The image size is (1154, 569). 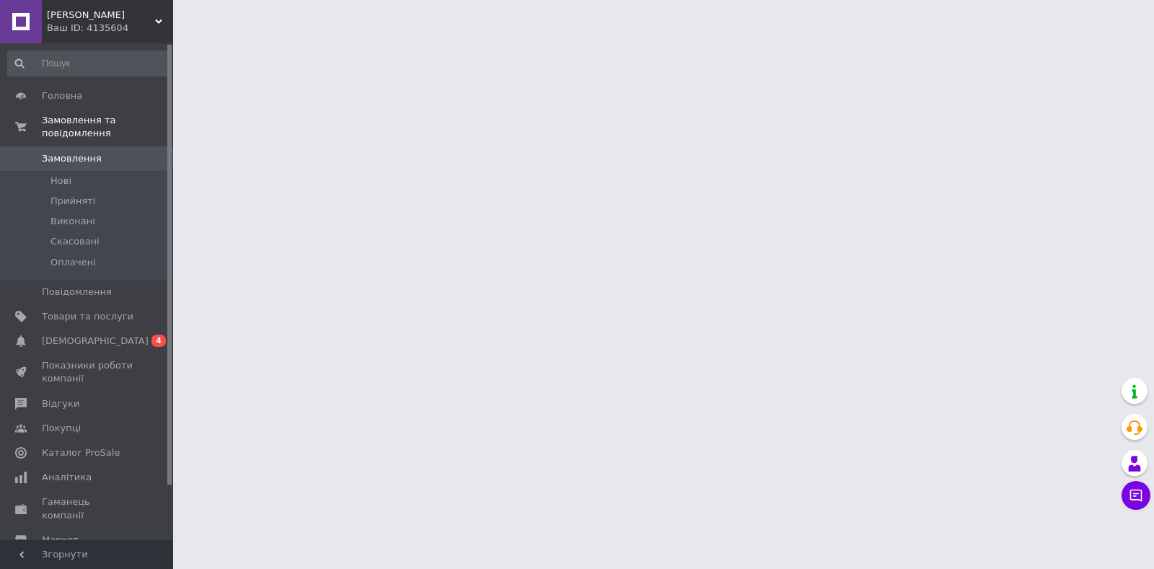 What do you see at coordinates (107, 127) in the screenshot?
I see `span: Замовлення та повідомлення` at bounding box center [107, 127].